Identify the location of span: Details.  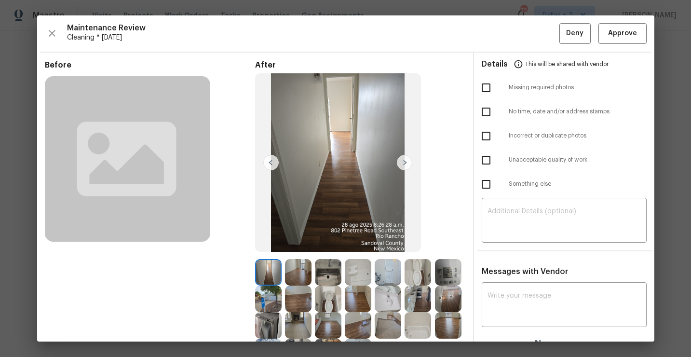
(495, 64).